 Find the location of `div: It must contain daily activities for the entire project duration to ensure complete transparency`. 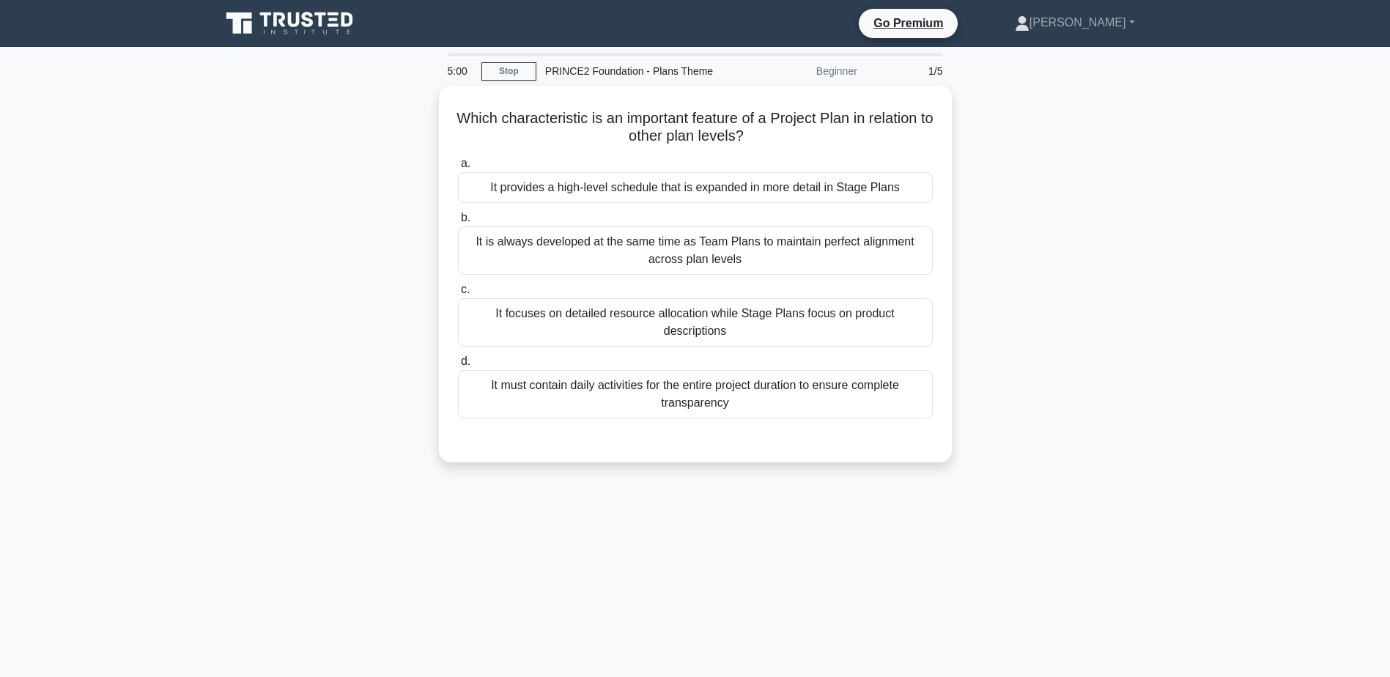

div: It must contain daily activities for the entire project duration to ensure complete transparency is located at coordinates (695, 394).